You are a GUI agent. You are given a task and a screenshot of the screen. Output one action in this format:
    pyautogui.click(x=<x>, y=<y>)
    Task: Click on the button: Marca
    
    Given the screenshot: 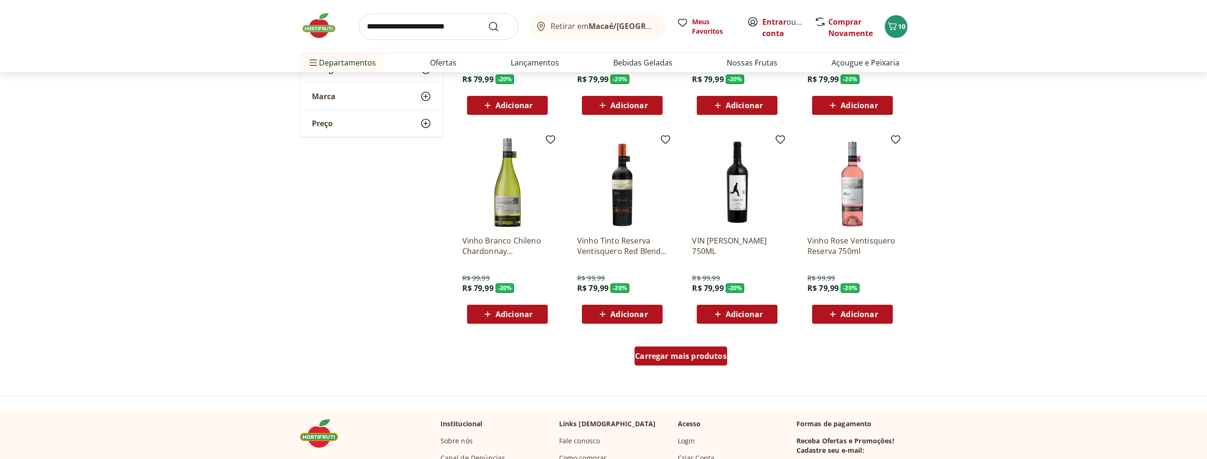 What is the action you would take?
    pyautogui.click(x=372, y=96)
    